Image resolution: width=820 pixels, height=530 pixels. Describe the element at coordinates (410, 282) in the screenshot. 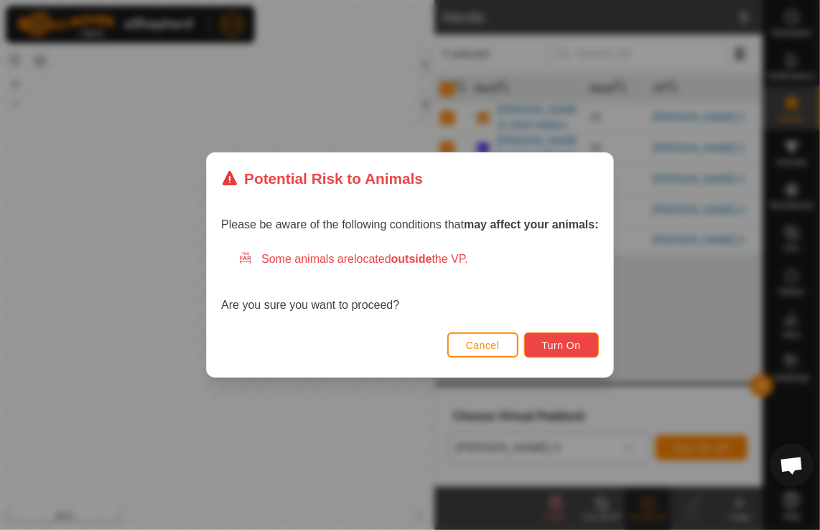

I see `div: Are you sure you want to proceed?` at that location.